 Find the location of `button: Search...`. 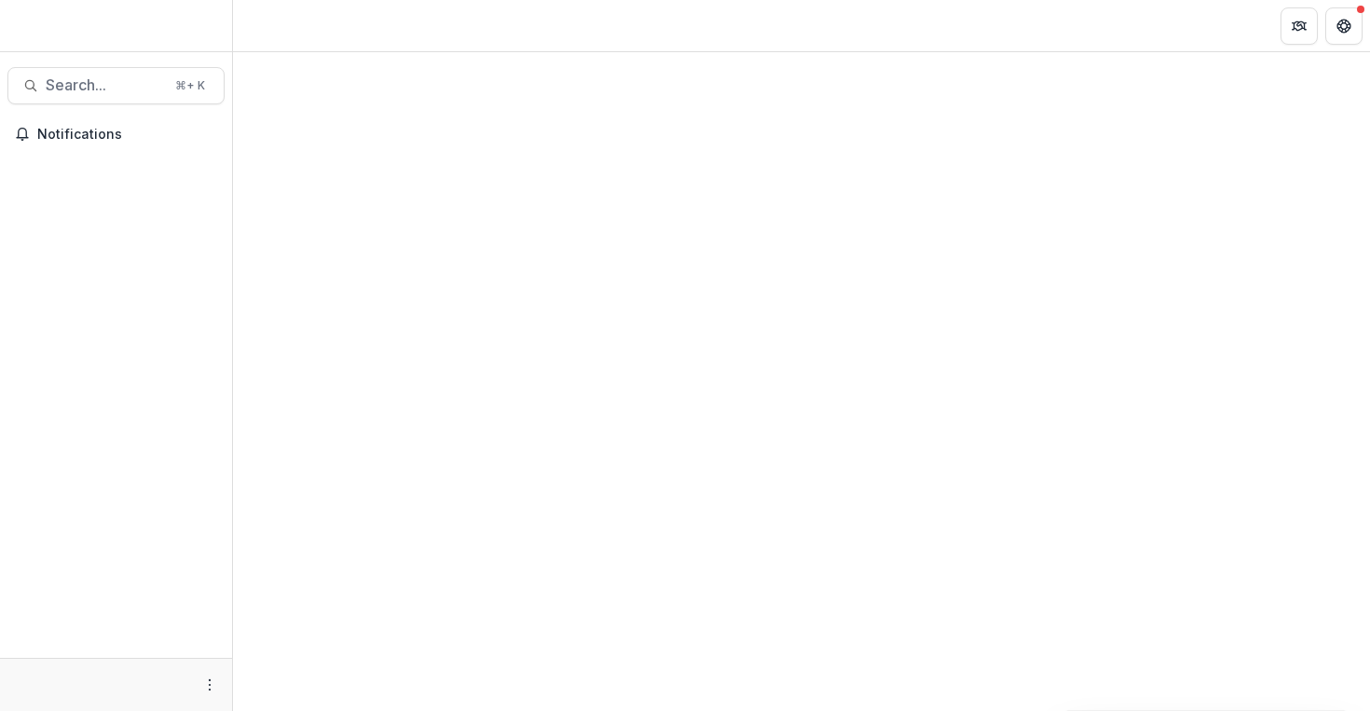

button: Search... is located at coordinates (116, 86).